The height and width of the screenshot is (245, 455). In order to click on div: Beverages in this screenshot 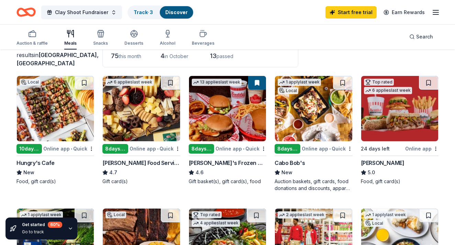, I will do `click(203, 43)`.